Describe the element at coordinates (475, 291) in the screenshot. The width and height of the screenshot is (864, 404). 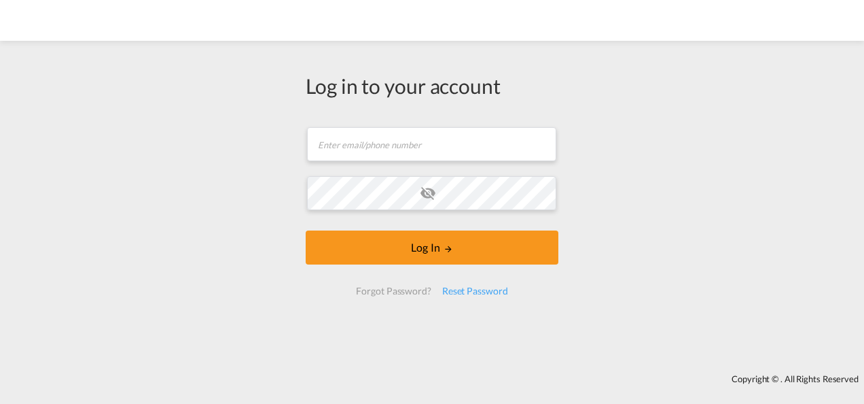
I see `div: Reset Password` at that location.